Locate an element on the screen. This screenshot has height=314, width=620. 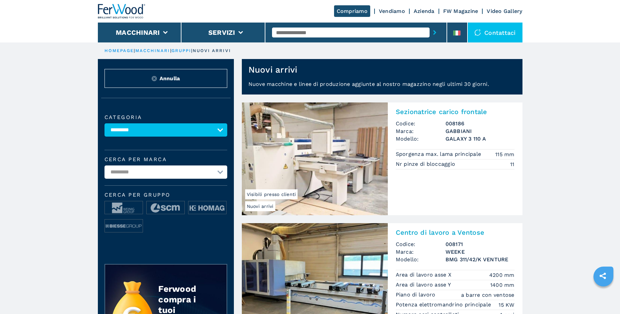
em: 4200 mm is located at coordinates (502, 275).